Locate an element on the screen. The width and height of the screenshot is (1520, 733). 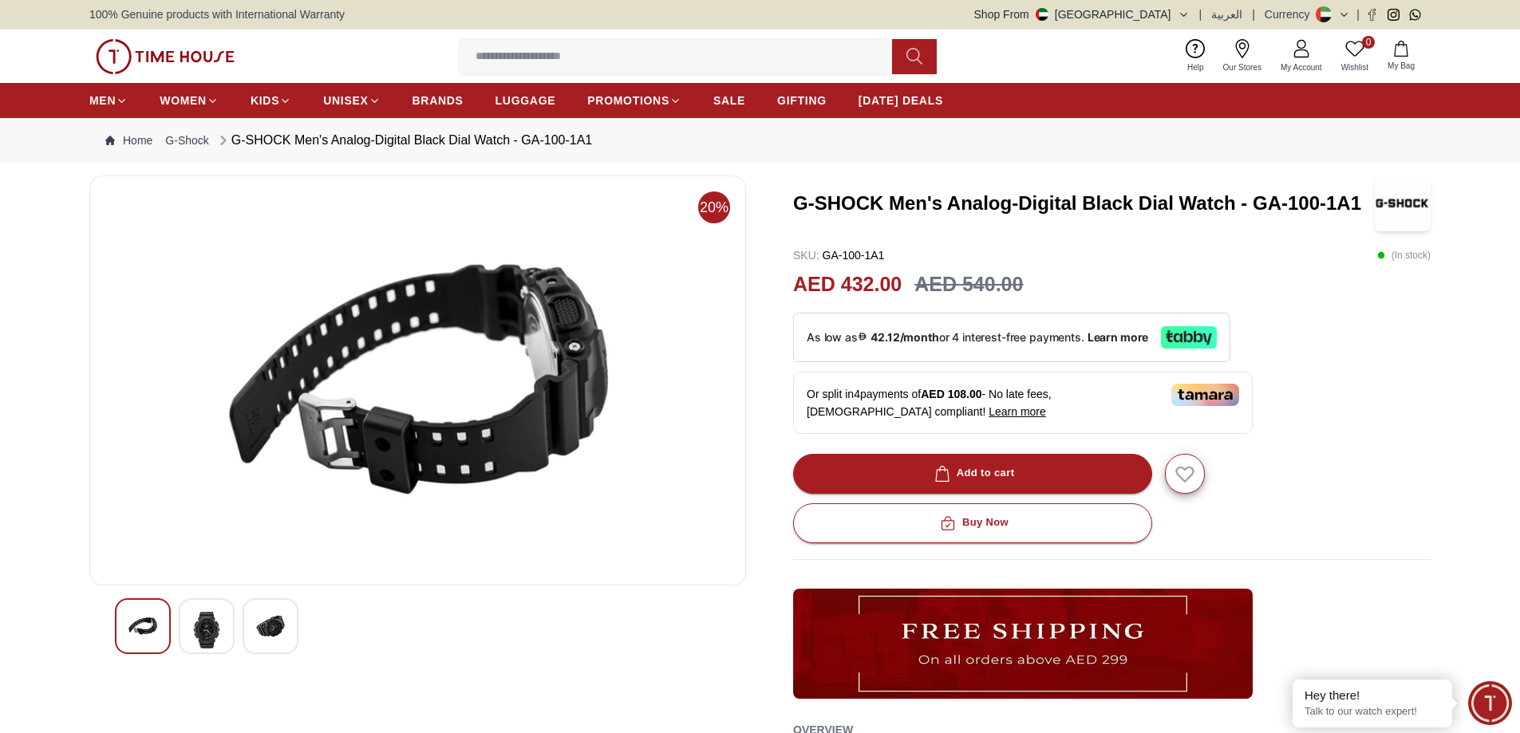
span: My Bag is located at coordinates (1401, 65).